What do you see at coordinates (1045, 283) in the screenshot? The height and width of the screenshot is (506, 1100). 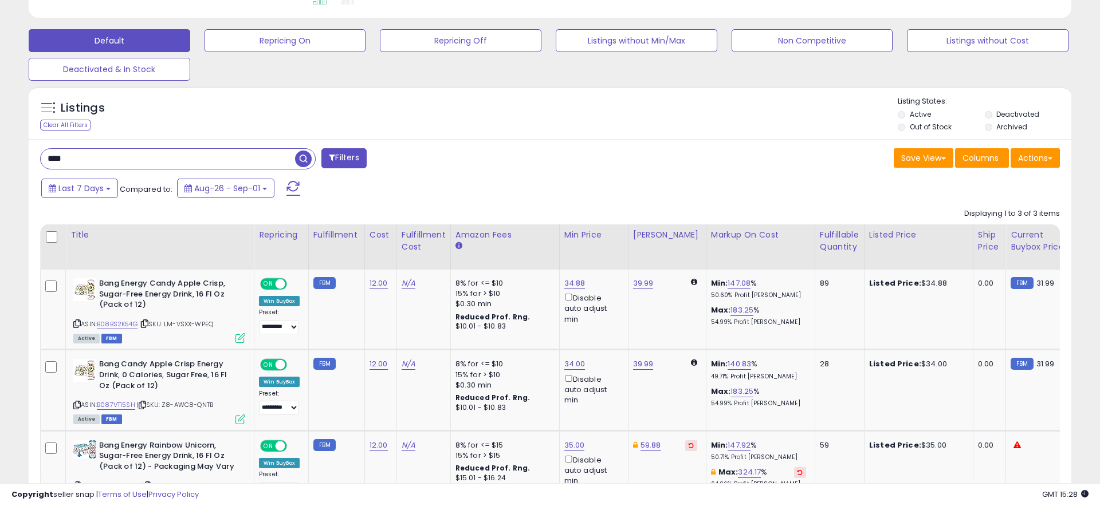 I see `span: 31.99` at bounding box center [1045, 283].